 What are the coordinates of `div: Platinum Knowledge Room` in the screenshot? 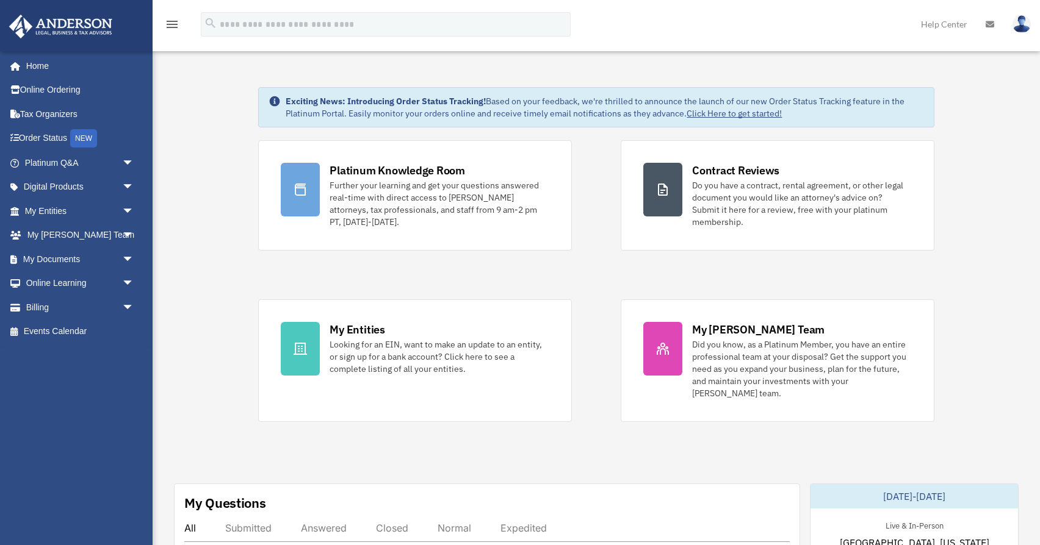 It's located at (397, 170).